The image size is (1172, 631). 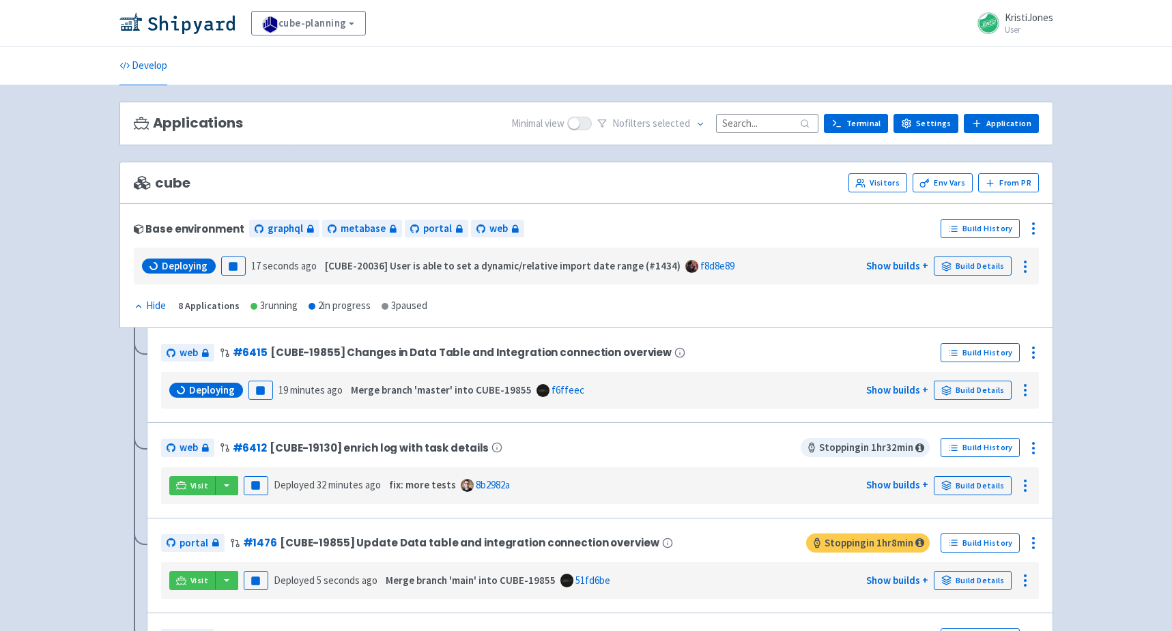 I want to click on div: Hide, so click(x=149, y=306).